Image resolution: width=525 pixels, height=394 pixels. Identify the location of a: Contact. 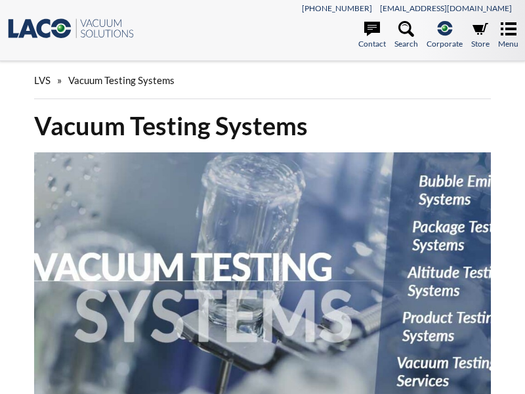
(372, 35).